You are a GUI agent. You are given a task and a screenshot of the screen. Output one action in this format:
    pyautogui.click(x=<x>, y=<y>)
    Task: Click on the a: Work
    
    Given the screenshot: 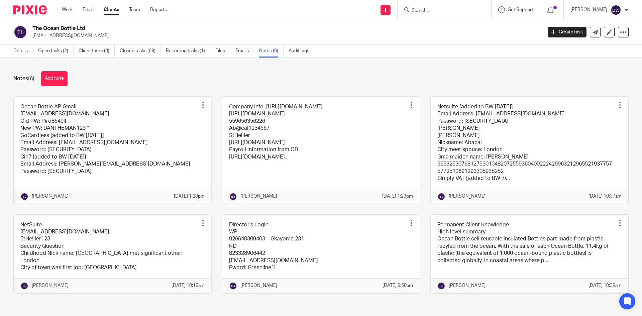 What is the action you would take?
    pyautogui.click(x=67, y=10)
    